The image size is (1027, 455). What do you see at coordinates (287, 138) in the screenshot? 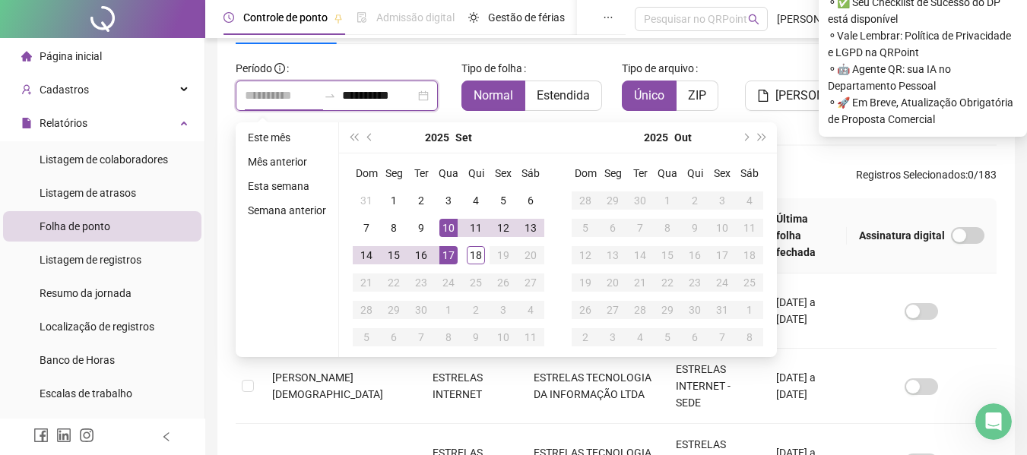
I see `li: Este mês` at bounding box center [287, 138].